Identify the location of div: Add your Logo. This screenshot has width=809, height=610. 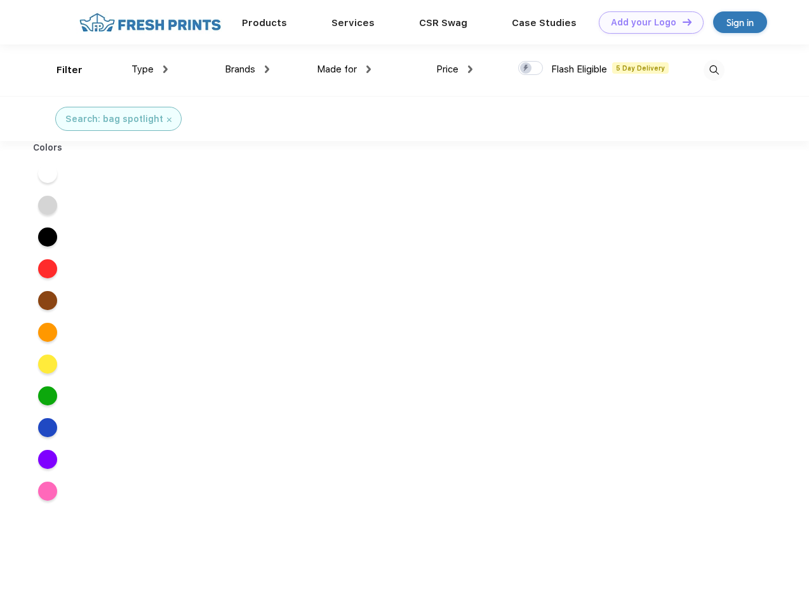
(643, 22).